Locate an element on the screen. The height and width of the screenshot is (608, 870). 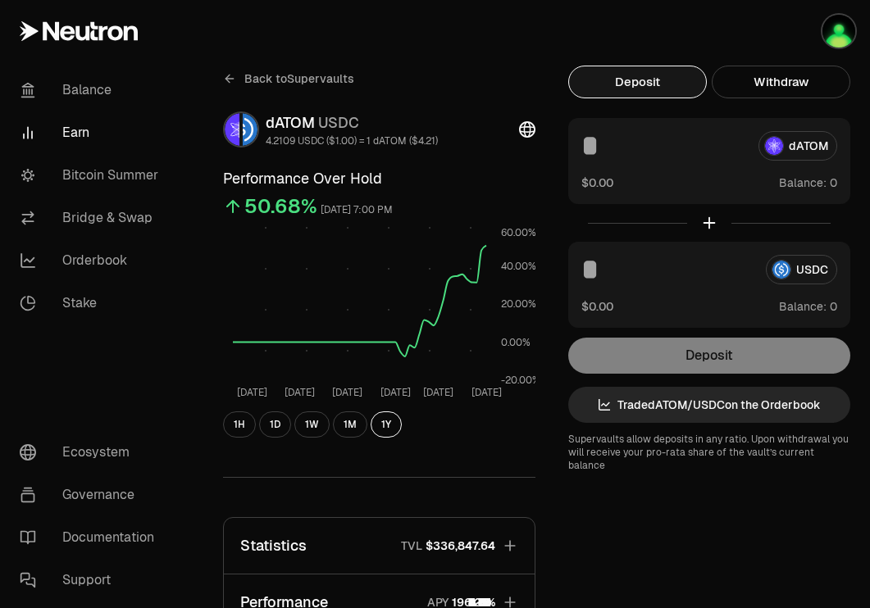
span: $336,847.64 is located at coordinates (460, 546).